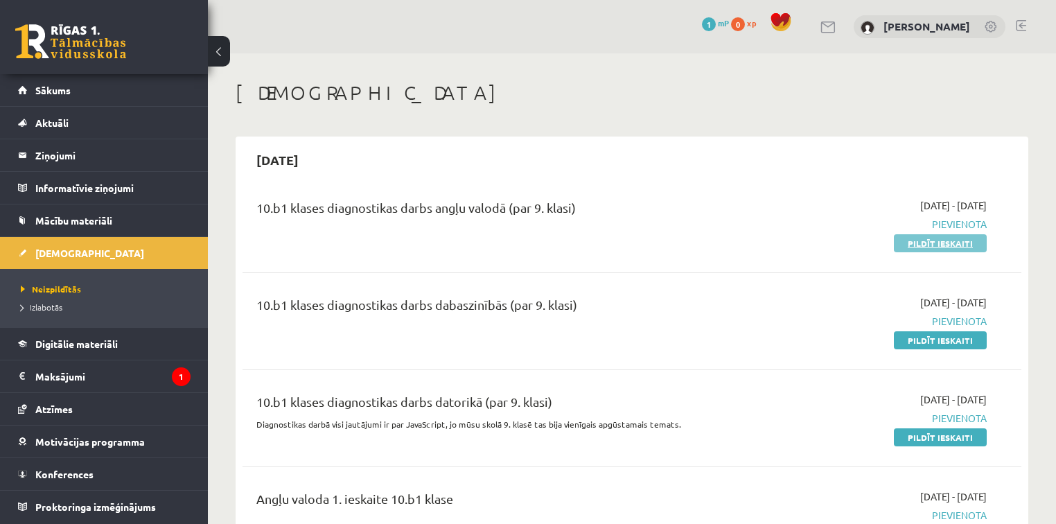 This screenshot has width=1056, height=524. Describe the element at coordinates (113, 155) in the screenshot. I see `legend: Ziņojumi` at that location.